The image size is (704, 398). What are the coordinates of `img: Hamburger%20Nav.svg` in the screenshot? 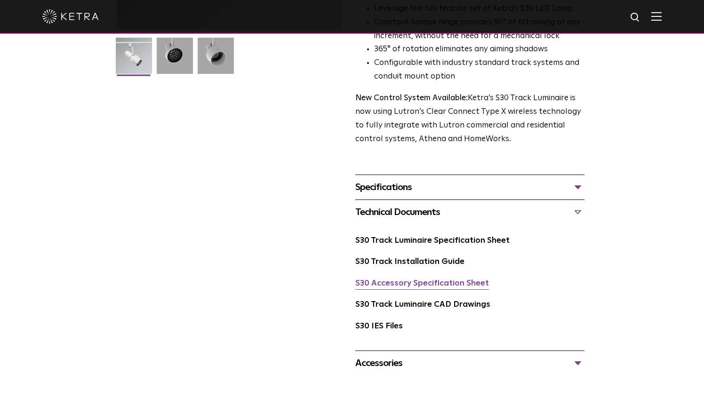 It's located at (657, 16).